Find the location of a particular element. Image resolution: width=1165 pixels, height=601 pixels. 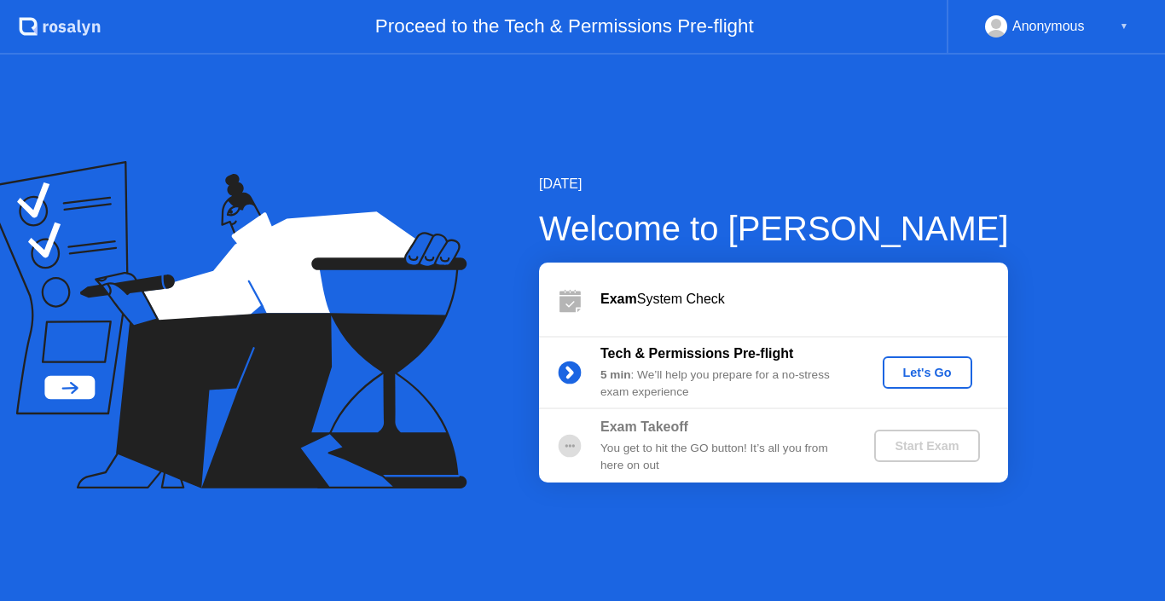

div: Start Exam is located at coordinates (926, 446).